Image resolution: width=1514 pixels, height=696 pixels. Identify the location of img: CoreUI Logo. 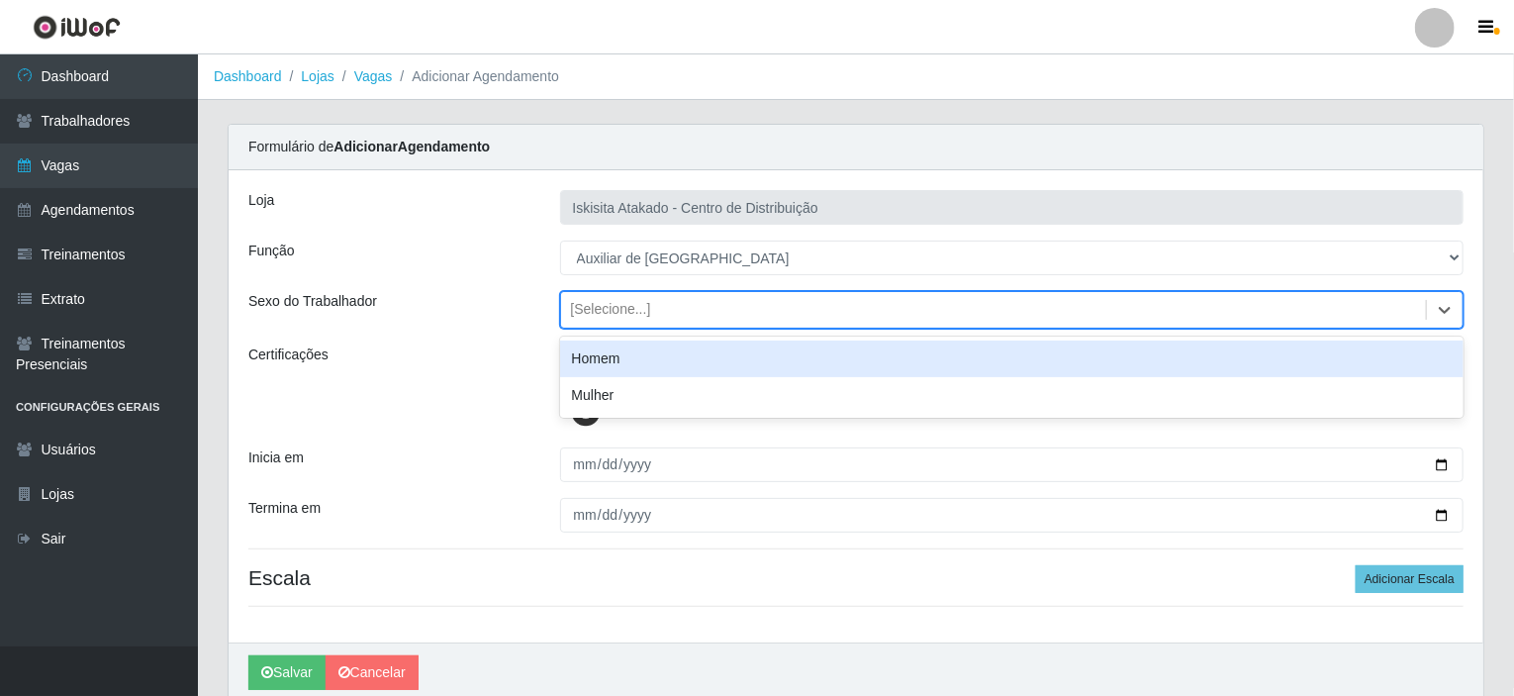
(76, 27).